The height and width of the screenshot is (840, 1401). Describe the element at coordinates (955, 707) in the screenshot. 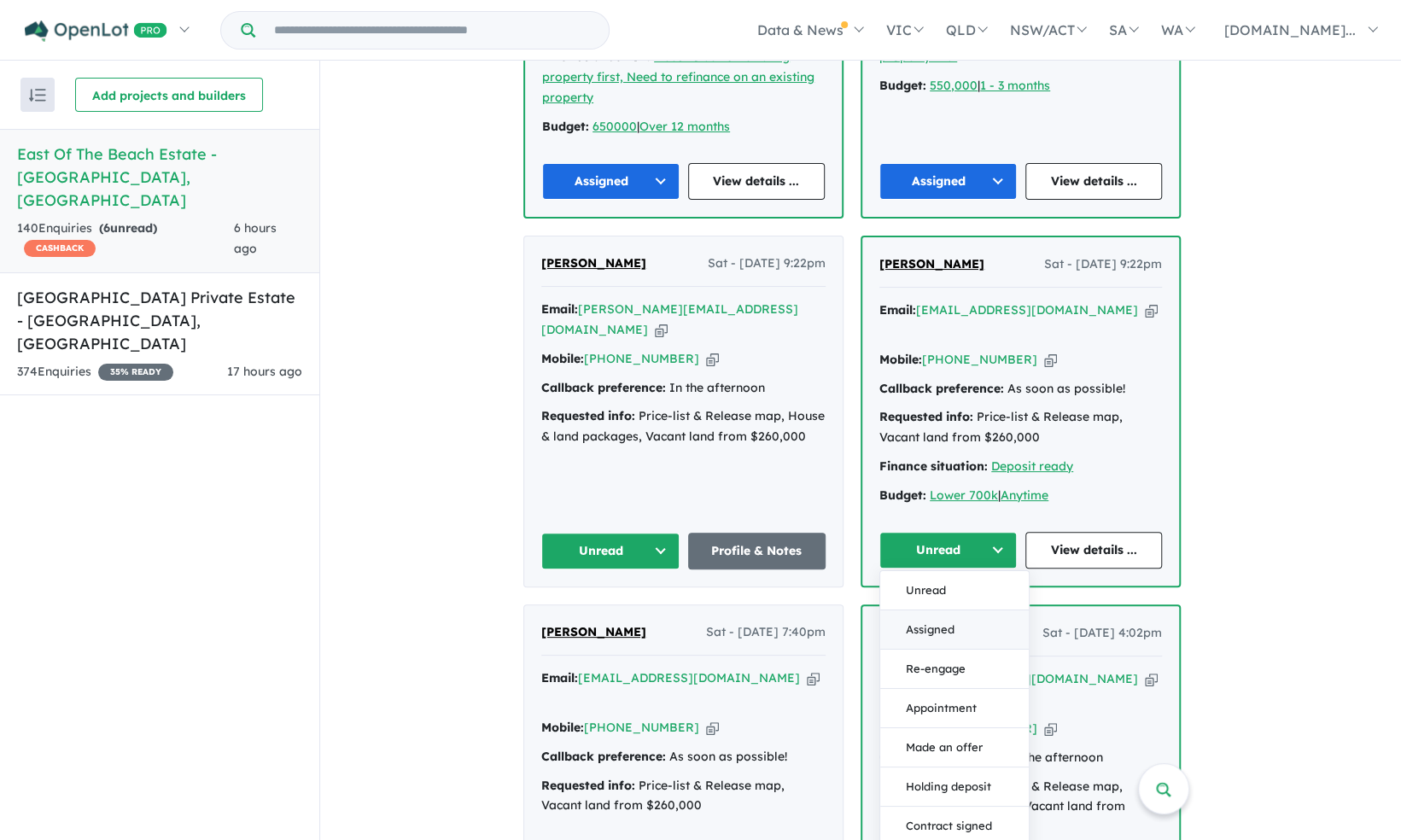

I see `button: Appointment` at that location.